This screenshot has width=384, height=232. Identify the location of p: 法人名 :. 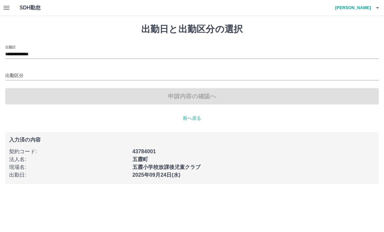
(69, 159).